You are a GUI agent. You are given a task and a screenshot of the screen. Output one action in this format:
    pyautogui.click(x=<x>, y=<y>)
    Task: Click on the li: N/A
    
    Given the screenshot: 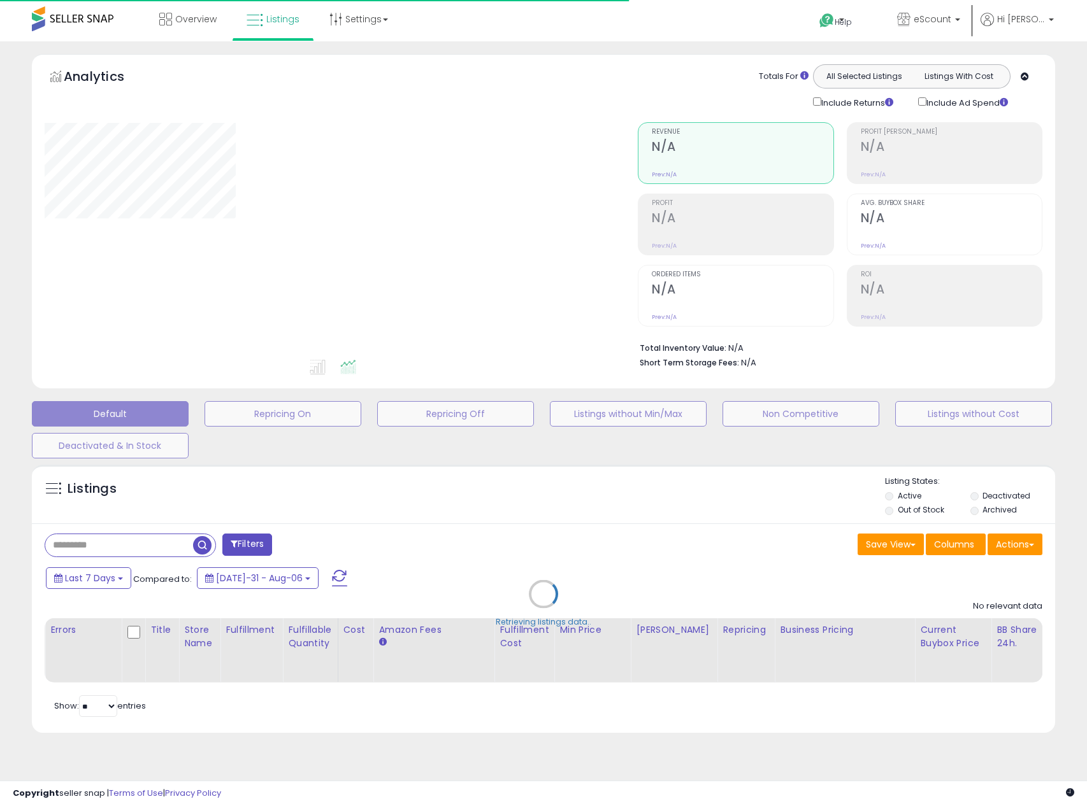 What is the action you would take?
    pyautogui.click(x=836, y=347)
    